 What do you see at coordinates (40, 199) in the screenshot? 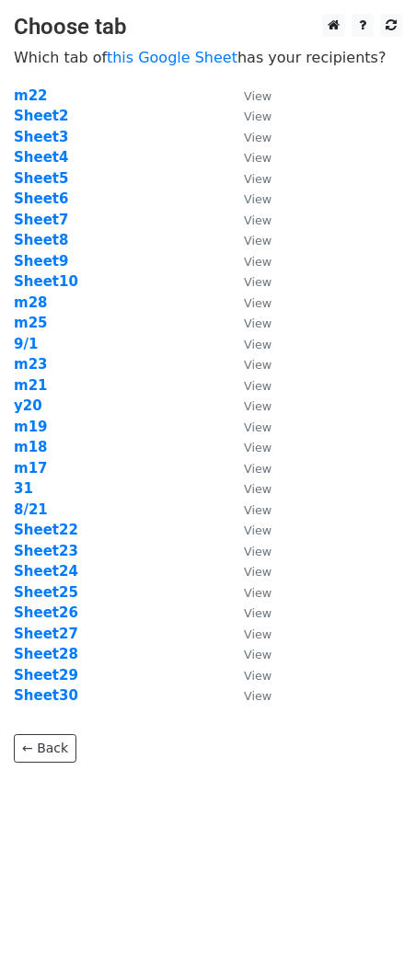
I see `strong: Sheet6` at bounding box center [40, 199].